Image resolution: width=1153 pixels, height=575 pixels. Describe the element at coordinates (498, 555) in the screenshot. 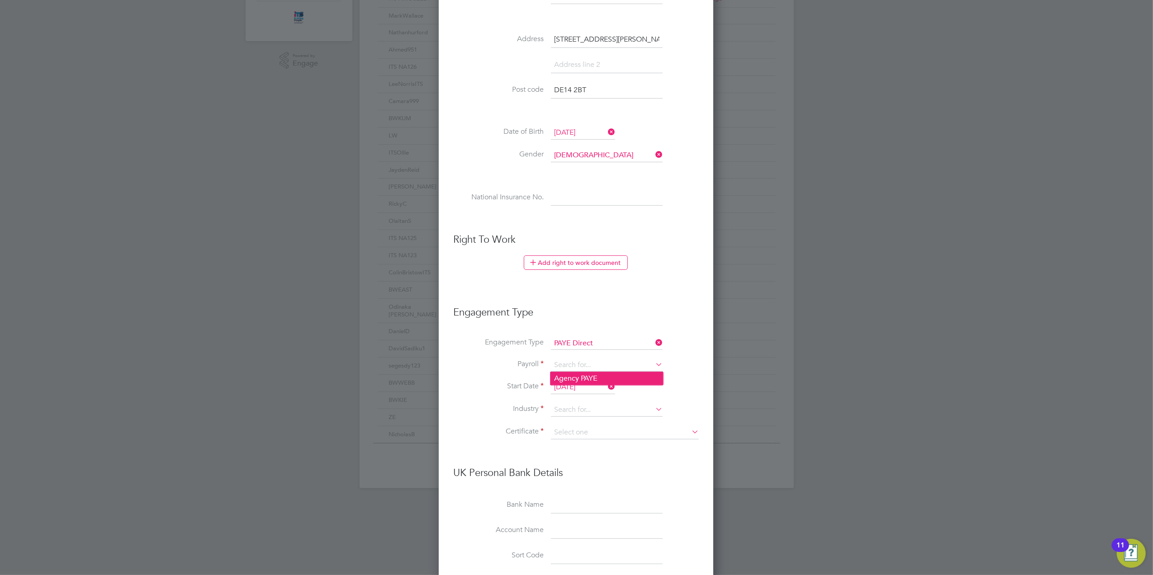

I see `label: Sort Code` at that location.